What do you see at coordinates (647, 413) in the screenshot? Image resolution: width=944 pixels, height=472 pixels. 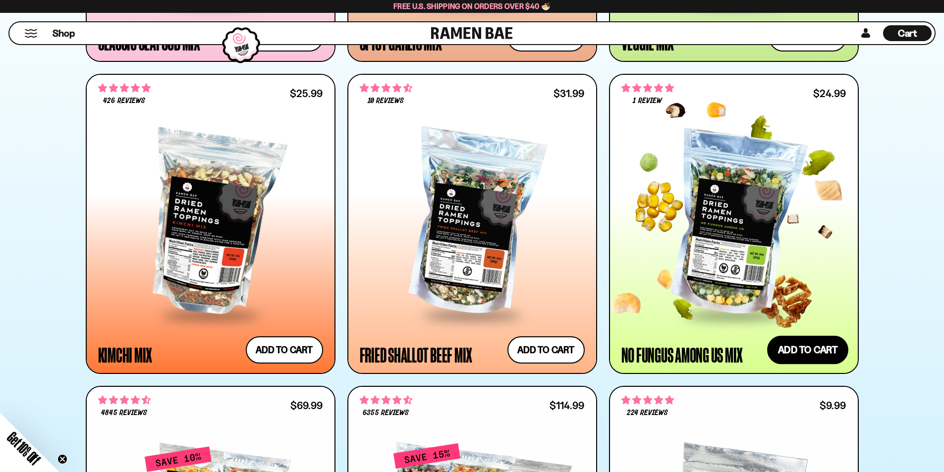 I see `span: 224 reviews` at bounding box center [647, 413].